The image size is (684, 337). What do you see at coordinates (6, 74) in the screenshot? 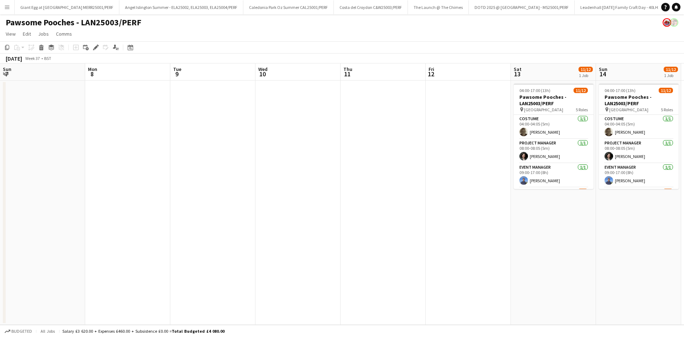
I see `span: 7` at bounding box center [6, 74].